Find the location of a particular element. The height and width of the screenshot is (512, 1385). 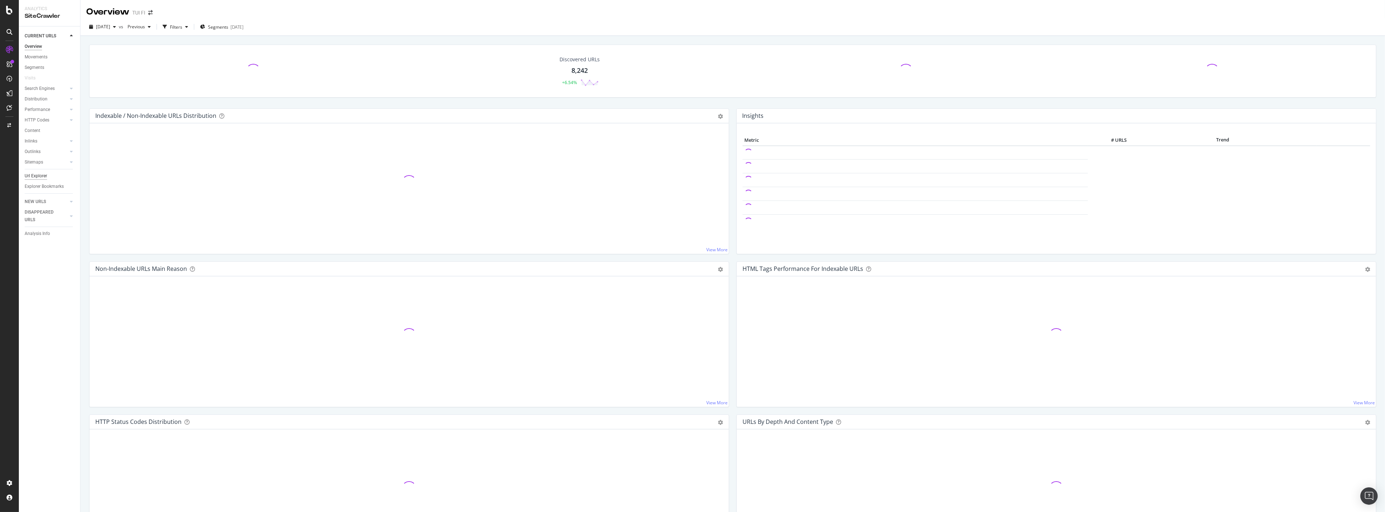

div: Visits is located at coordinates (30, 78).